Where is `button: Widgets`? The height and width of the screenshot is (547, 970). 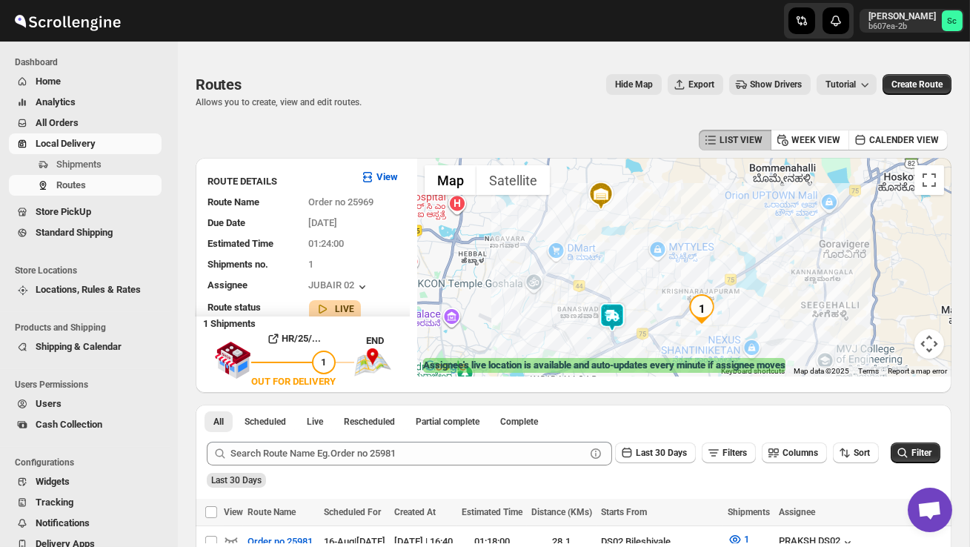
button: Widgets is located at coordinates (85, 482).